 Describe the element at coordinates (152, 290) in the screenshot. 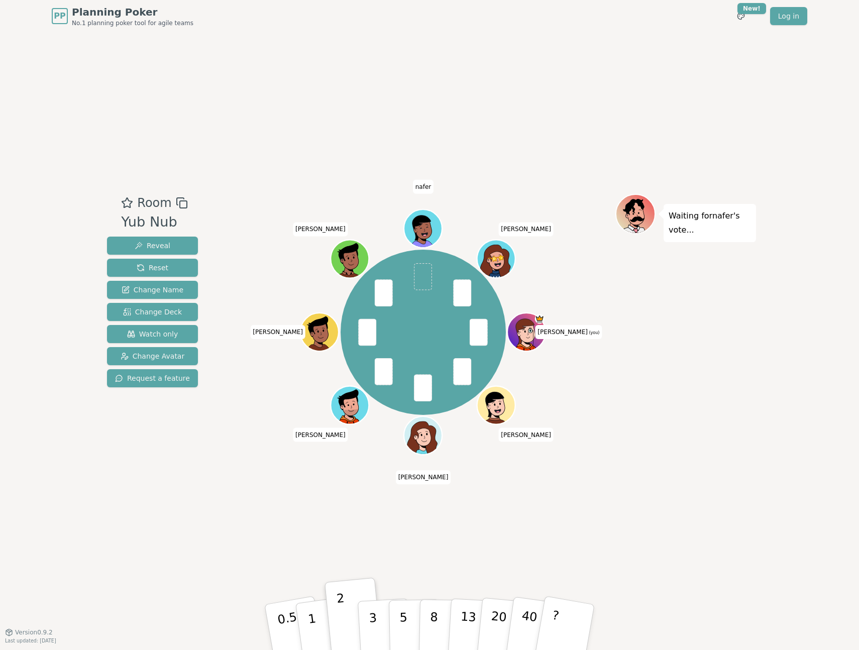

I see `button: Change Name` at that location.